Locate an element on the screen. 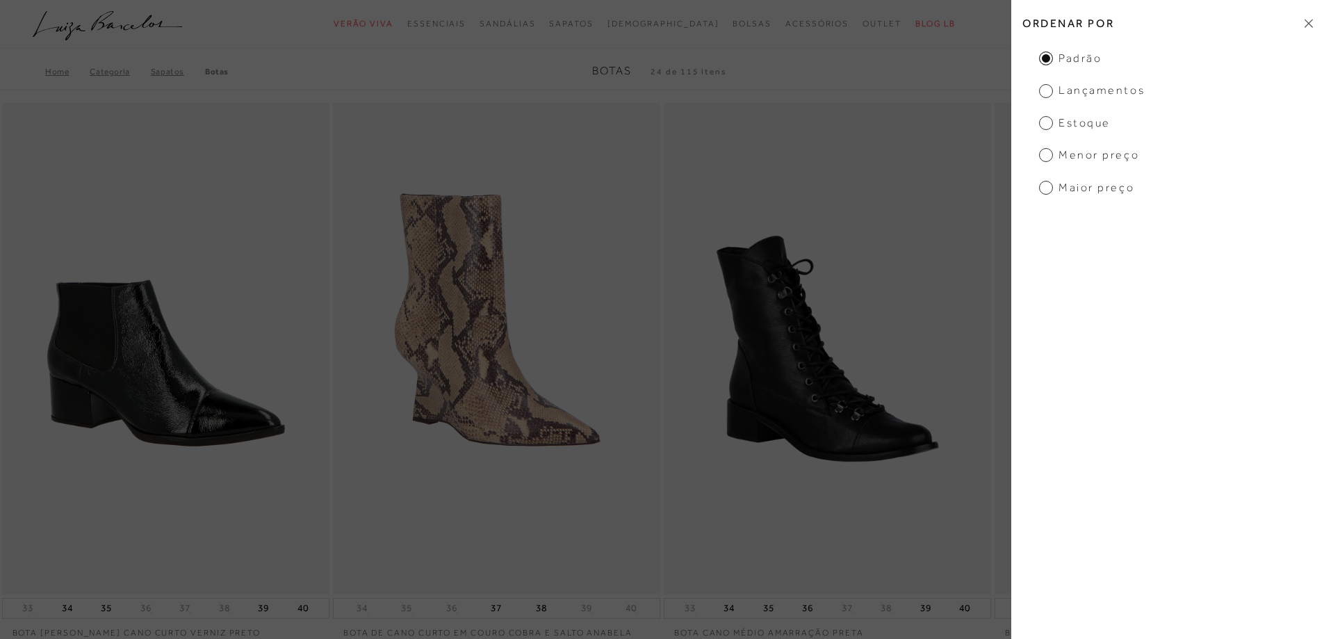 The height and width of the screenshot is (639, 1324). span: Menor preço is located at coordinates (1089, 155).